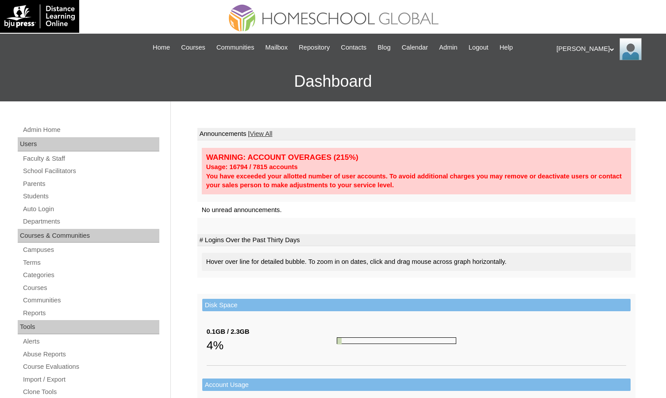 The height and width of the screenshot is (398, 666). What do you see at coordinates (416, 384) in the screenshot?
I see `td: Account Usage` at bounding box center [416, 384].